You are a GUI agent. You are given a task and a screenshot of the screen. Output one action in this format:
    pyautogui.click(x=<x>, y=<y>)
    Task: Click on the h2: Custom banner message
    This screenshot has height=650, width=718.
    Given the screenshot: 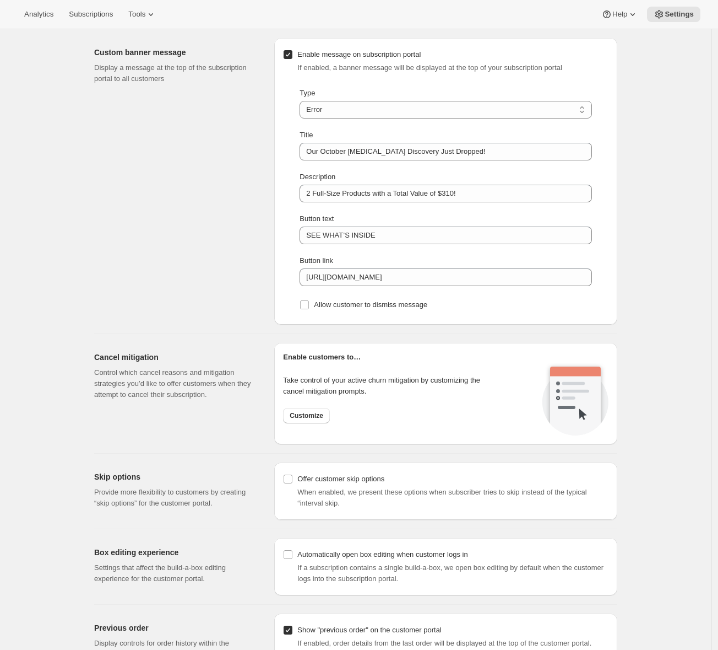 What is the action you would take?
    pyautogui.click(x=175, y=52)
    